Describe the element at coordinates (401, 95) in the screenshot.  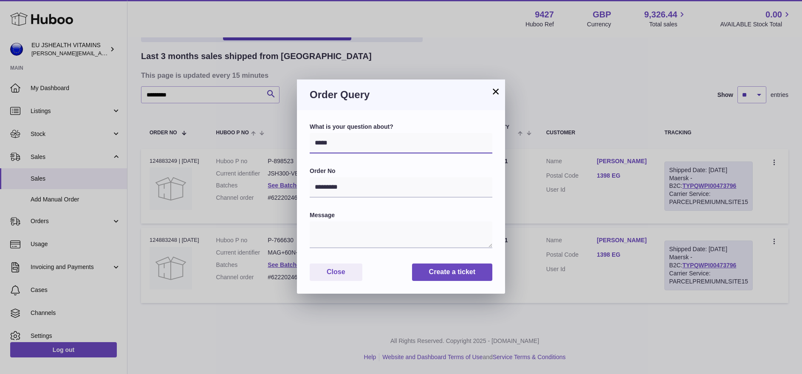
I see `h3: Order Query` at that location.